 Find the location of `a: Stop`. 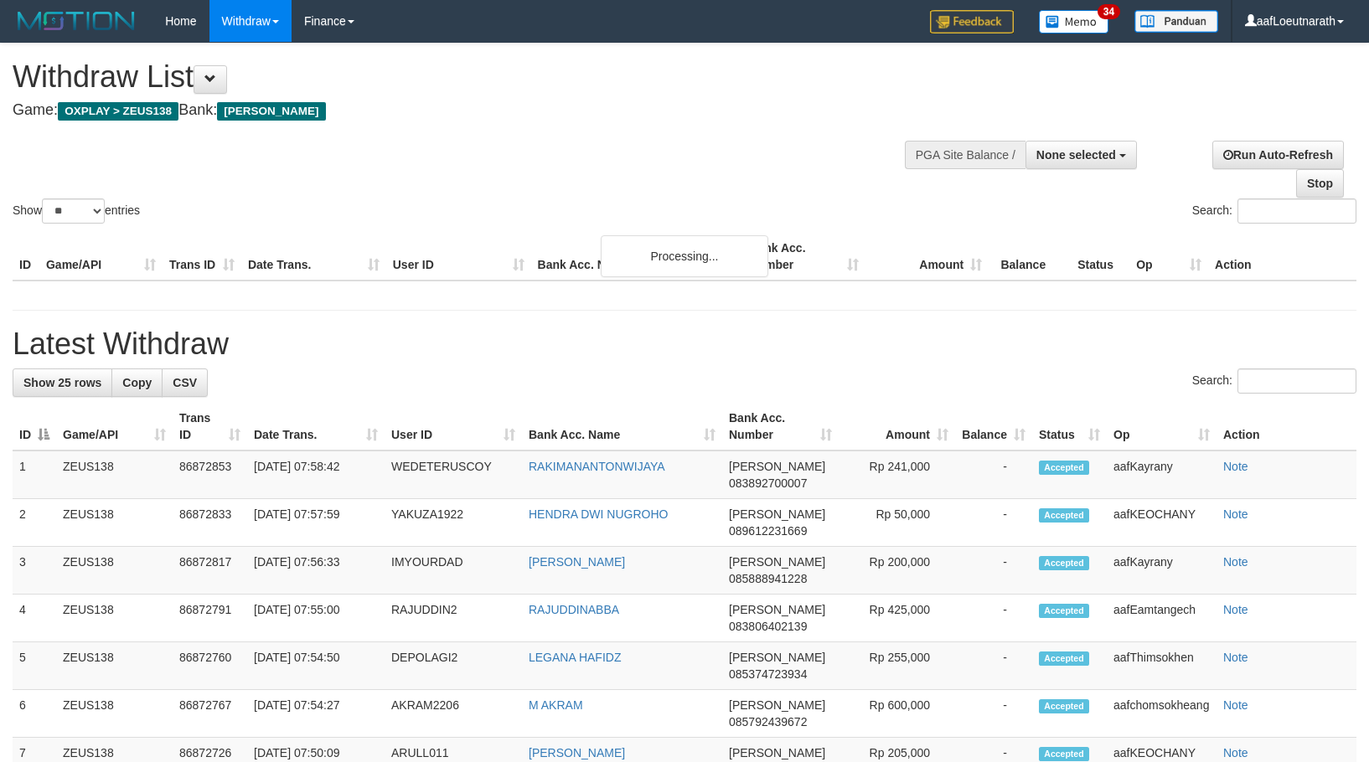

a: Stop is located at coordinates (1319, 183).